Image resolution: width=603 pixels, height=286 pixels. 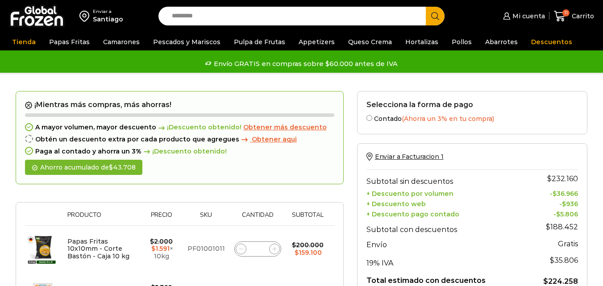 What do you see at coordinates (108, 12) in the screenshot?
I see `div: Enviar a` at bounding box center [108, 12].